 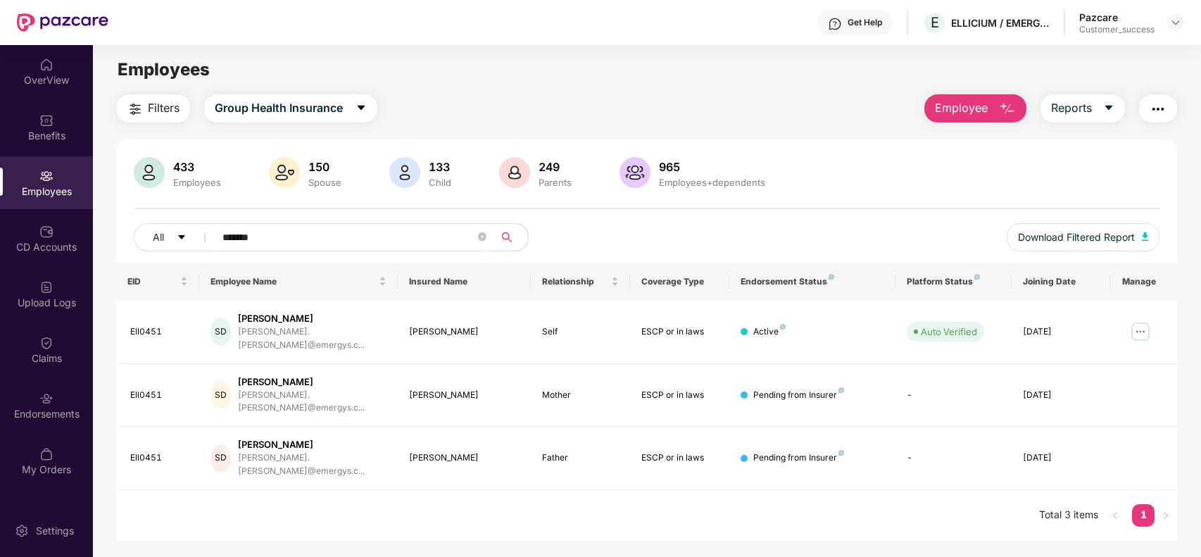 What do you see at coordinates (1001, 23) in the screenshot?
I see `div: ELLICIUM / EMERGYS SOLUTIONS PRIVATE LIMITED` at bounding box center [1001, 23].